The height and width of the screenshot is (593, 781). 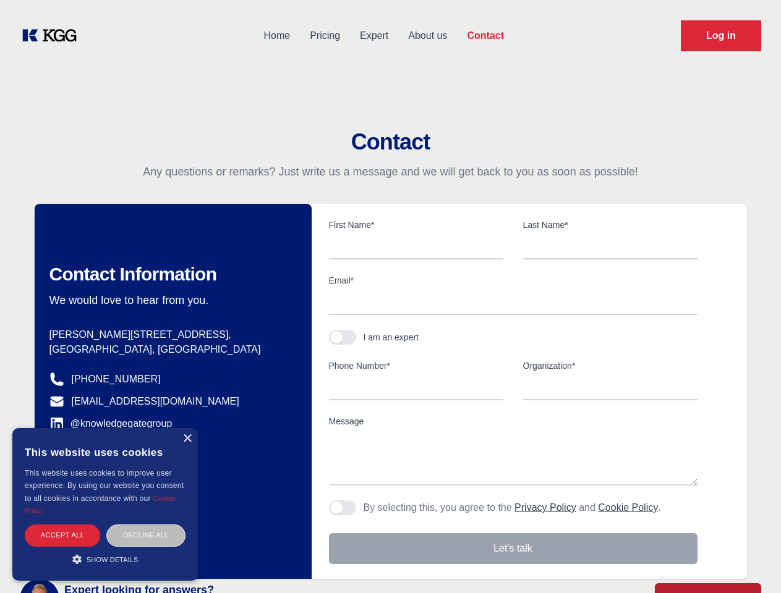 I want to click on div: Chat Widget, so click(x=750, y=564).